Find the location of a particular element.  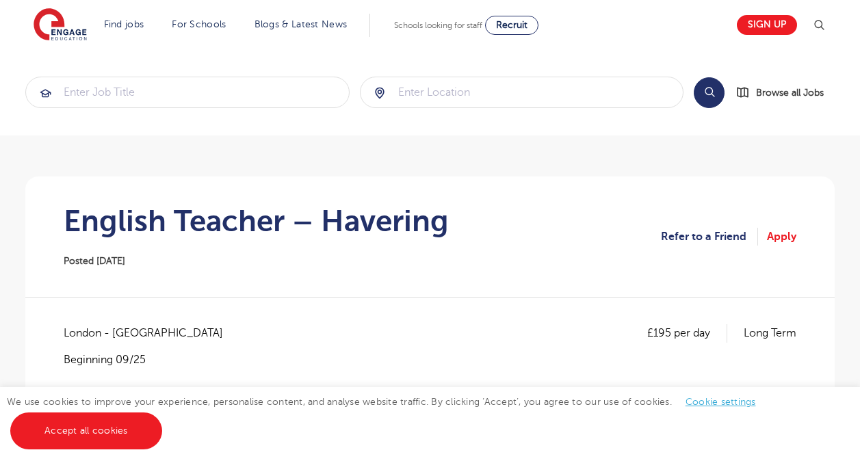

a: Sign up is located at coordinates (767, 25).